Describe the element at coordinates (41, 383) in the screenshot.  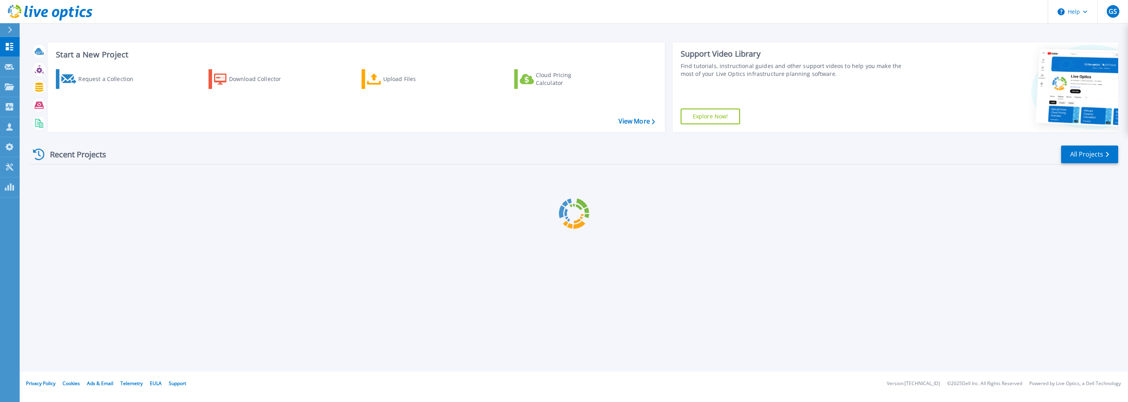
I see `a: Privacy Policy` at that location.